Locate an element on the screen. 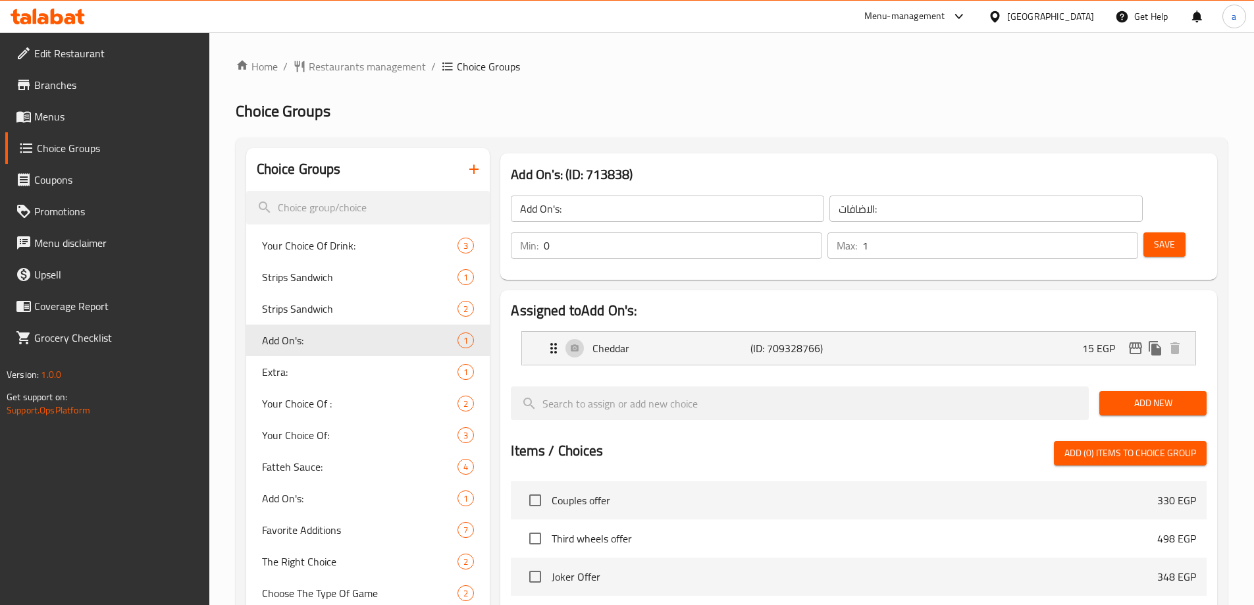 Image resolution: width=1254 pixels, height=605 pixels. h2: Assigned to Add On's: is located at coordinates (858, 311).